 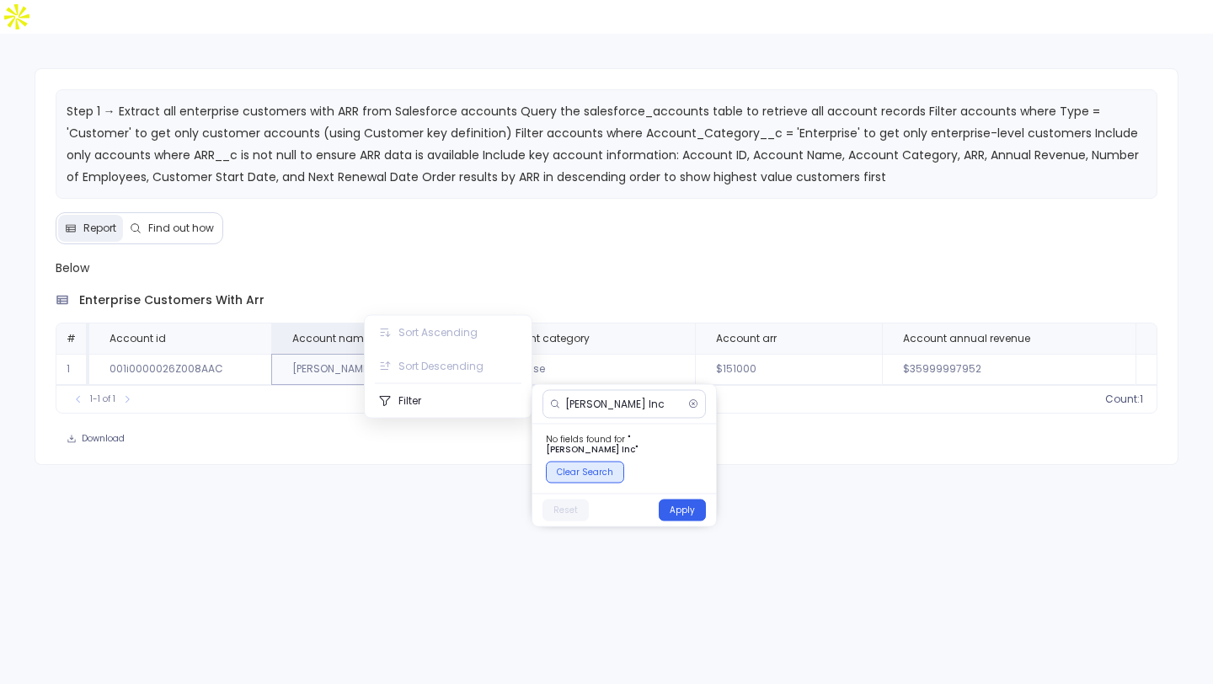 What do you see at coordinates (95, 439) in the screenshot?
I see `button: Download` at bounding box center [95, 439].